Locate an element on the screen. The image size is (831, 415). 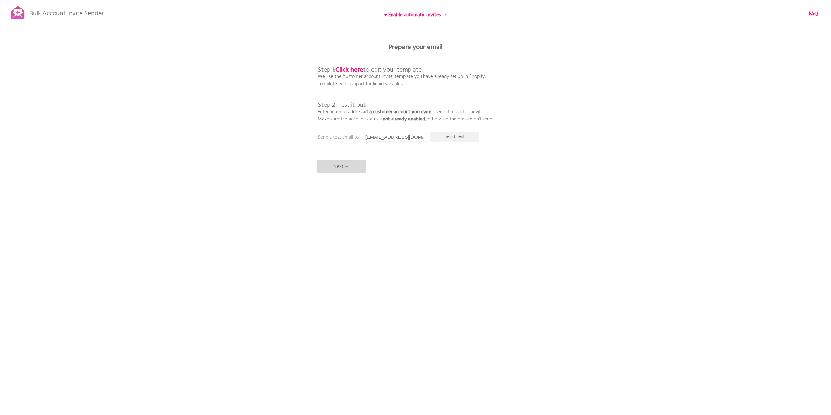
p: Send a test email to is located at coordinates (383, 137).